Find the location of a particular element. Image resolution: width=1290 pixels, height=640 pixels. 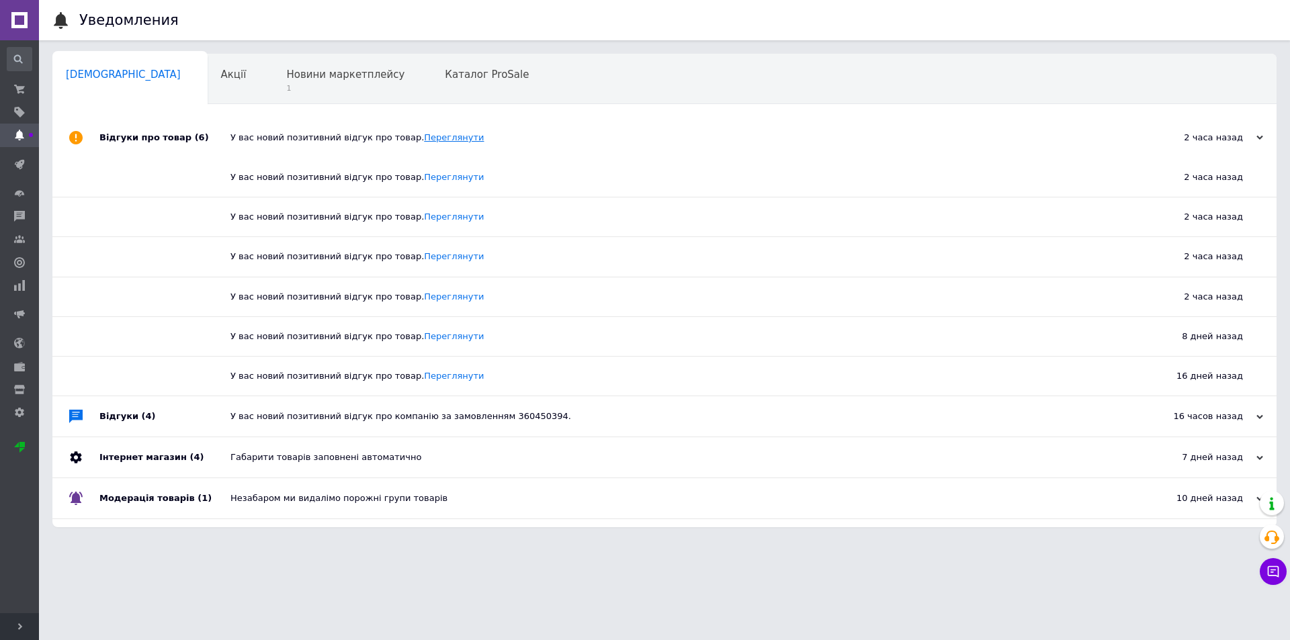

div: Відгуки is located at coordinates (165, 416).